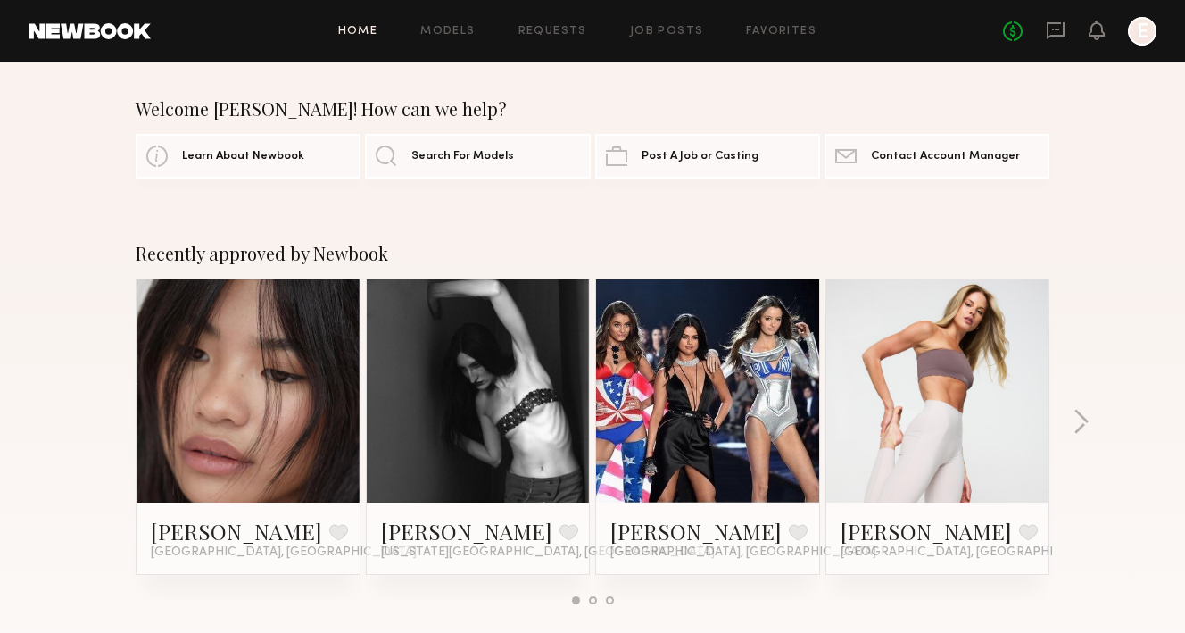  What do you see at coordinates (781, 31) in the screenshot?
I see `a: Favorites` at bounding box center [781, 31].